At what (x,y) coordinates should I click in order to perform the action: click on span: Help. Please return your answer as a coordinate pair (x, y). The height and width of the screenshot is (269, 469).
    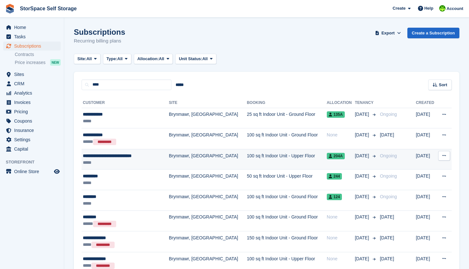
    Looking at the image, I should click on (429, 8).